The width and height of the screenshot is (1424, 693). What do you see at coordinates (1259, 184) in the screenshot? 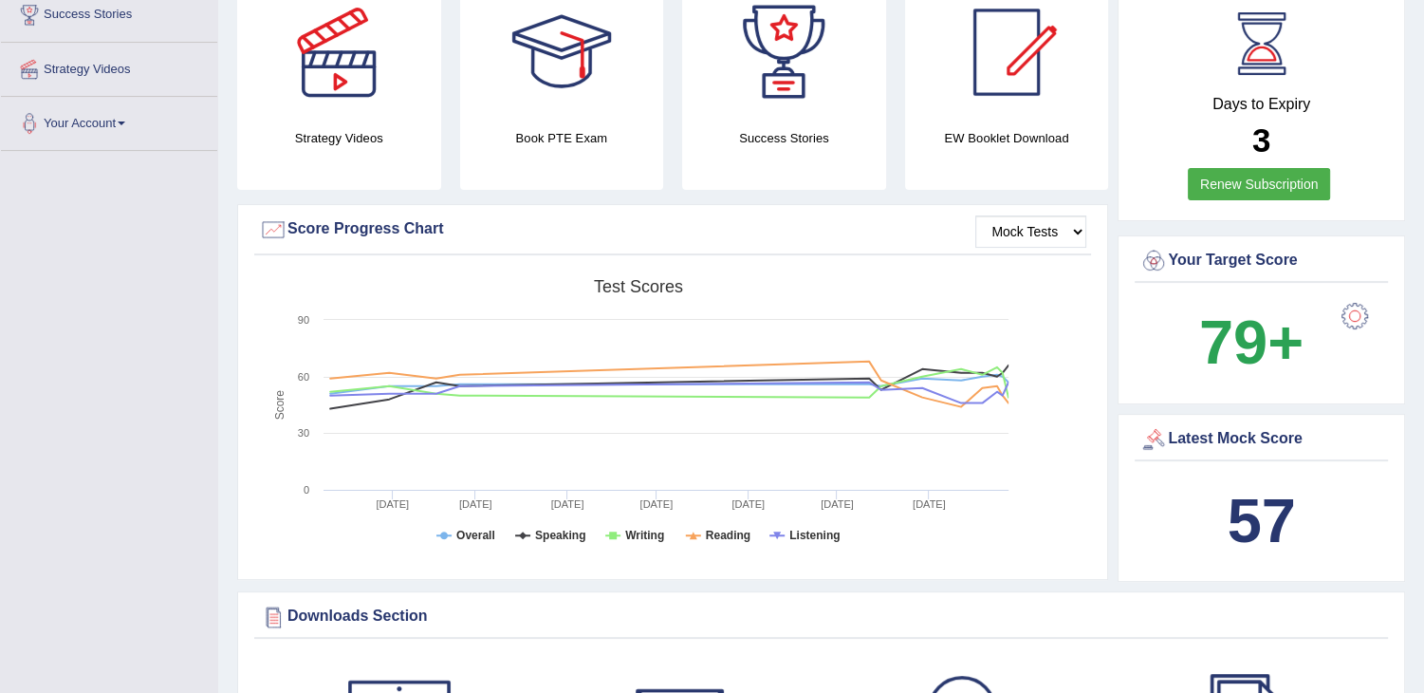
I see `a: Renew Subscription` at bounding box center [1259, 184].